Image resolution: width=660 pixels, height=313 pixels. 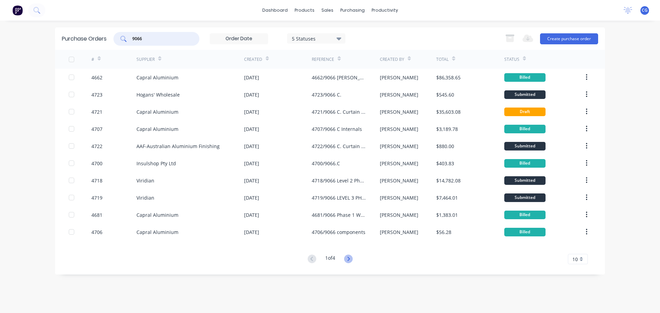 I want to click on input: Order Date, so click(x=239, y=39).